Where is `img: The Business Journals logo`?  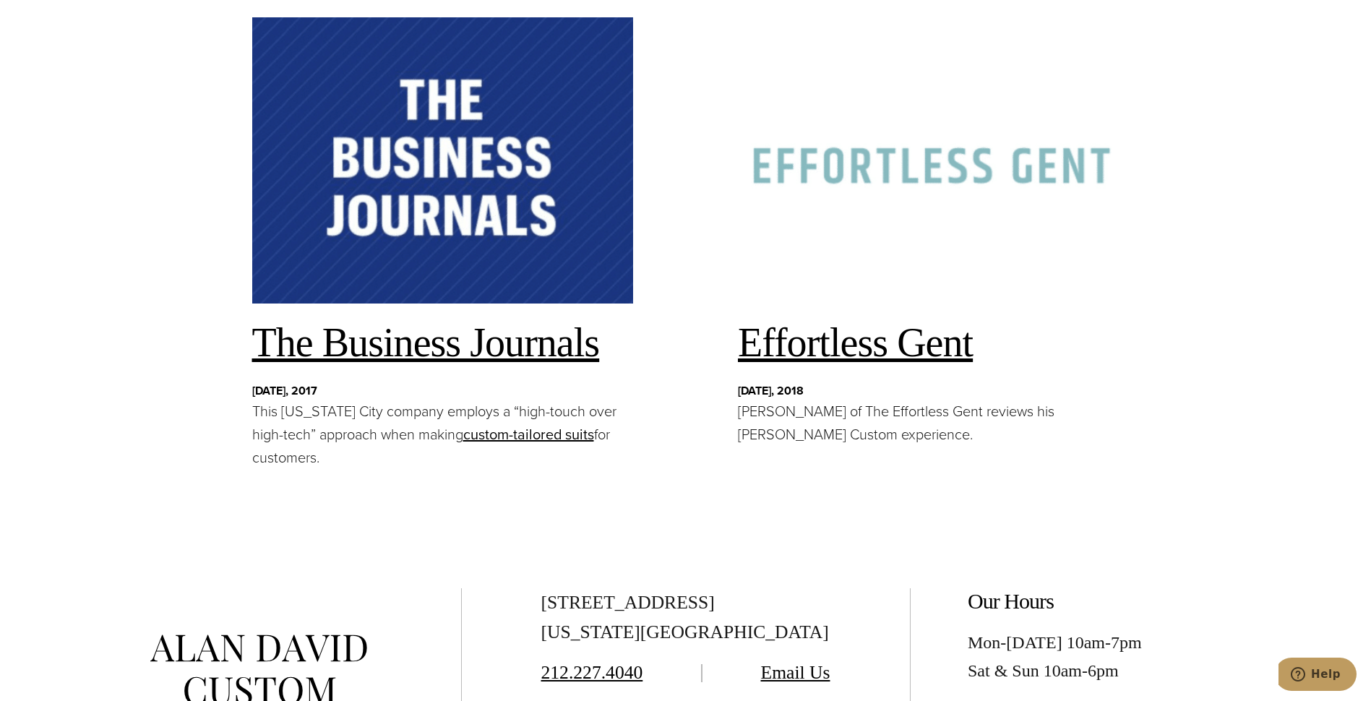
img: The Business Journals logo is located at coordinates (443, 160).